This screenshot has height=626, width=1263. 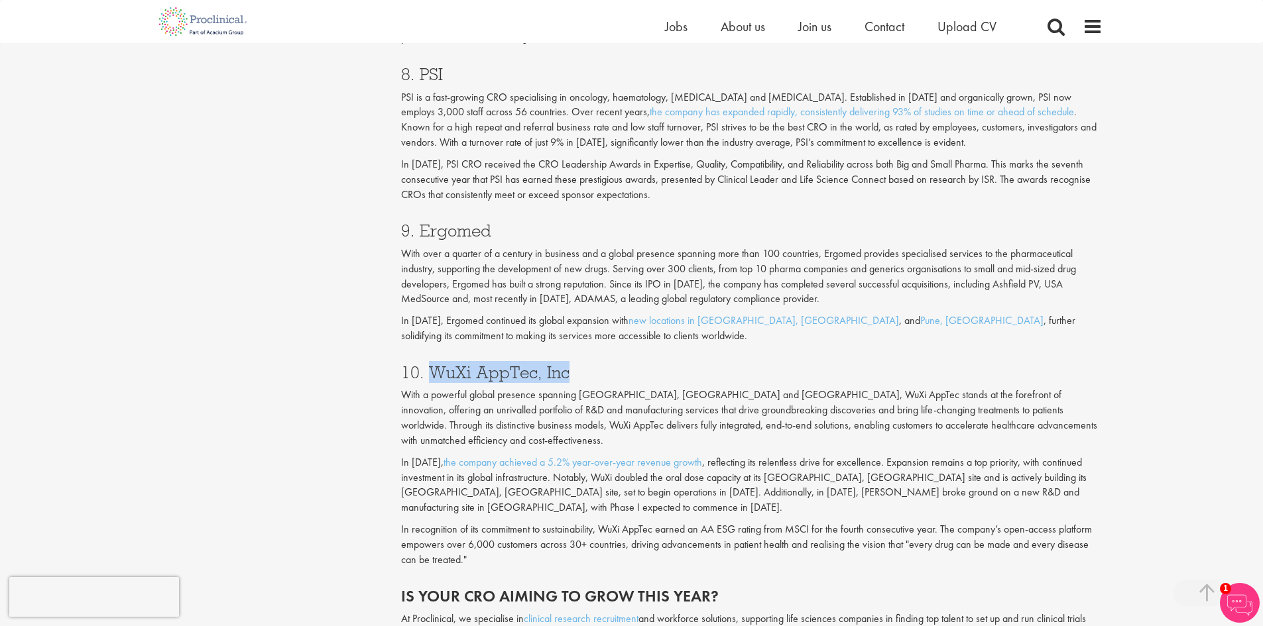 What do you see at coordinates (1240, 603) in the screenshot?
I see `img: Chatbot` at bounding box center [1240, 603].